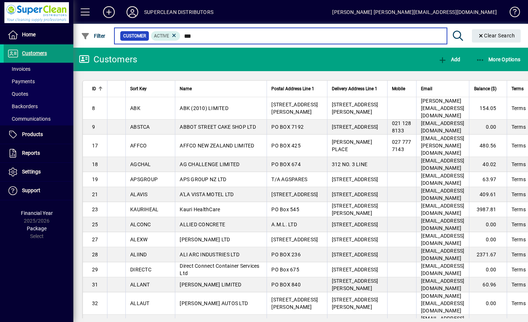 This screenshot has height=322, width=528. What do you see at coordinates (488, 255) in the screenshot?
I see `td: 2371.67` at bounding box center [488, 255].